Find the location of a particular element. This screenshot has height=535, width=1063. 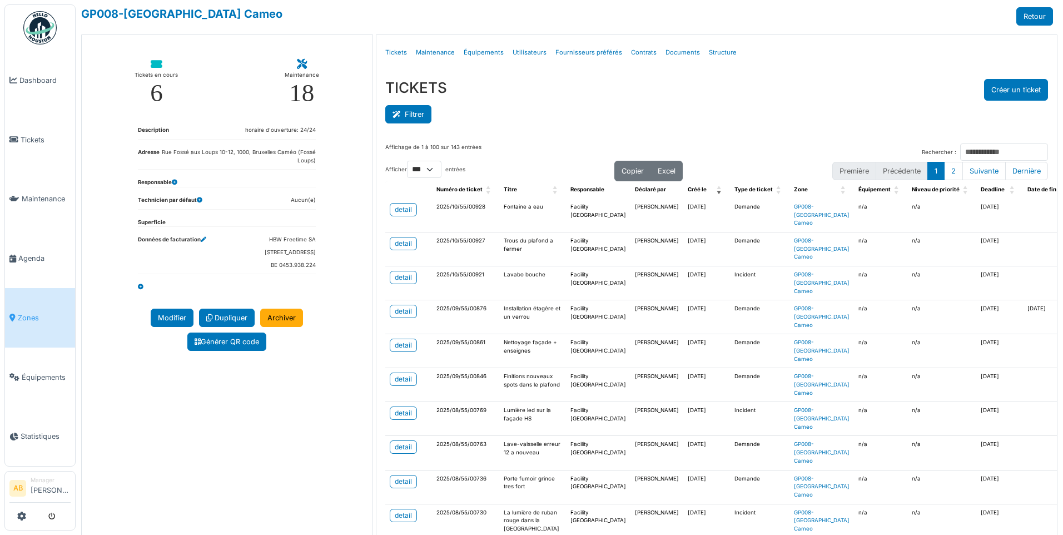

span: Tickets is located at coordinates (46, 140).